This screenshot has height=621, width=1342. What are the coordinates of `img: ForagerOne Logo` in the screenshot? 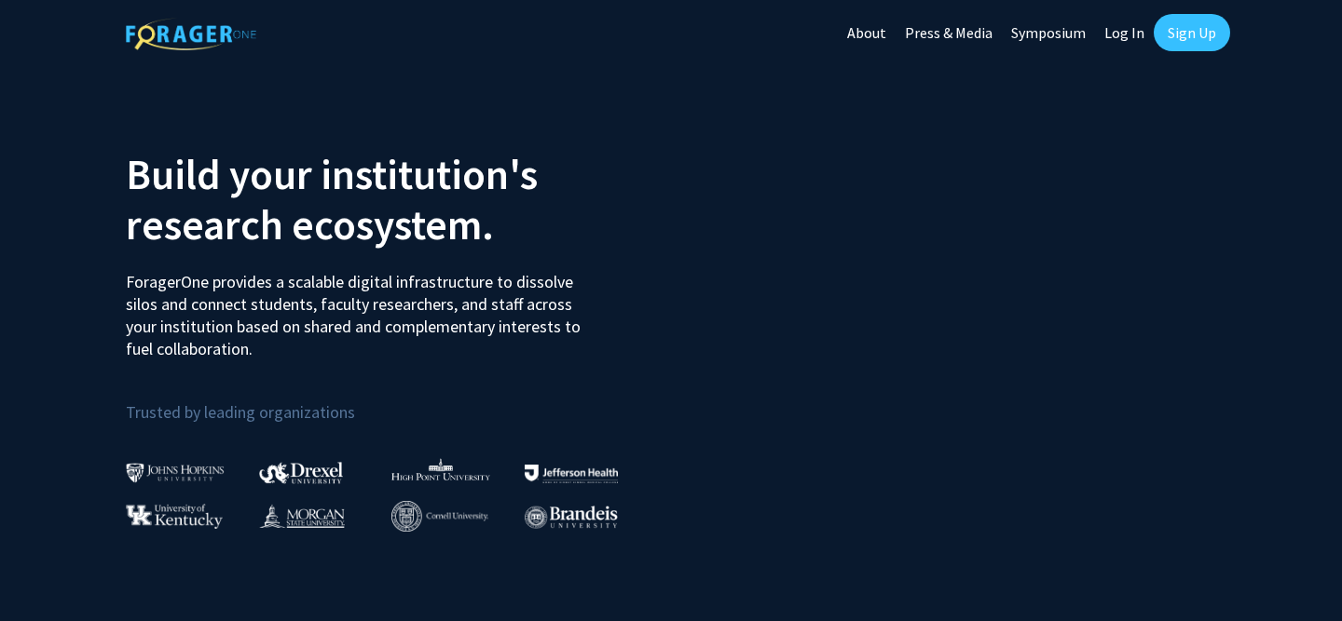 It's located at (191, 34).